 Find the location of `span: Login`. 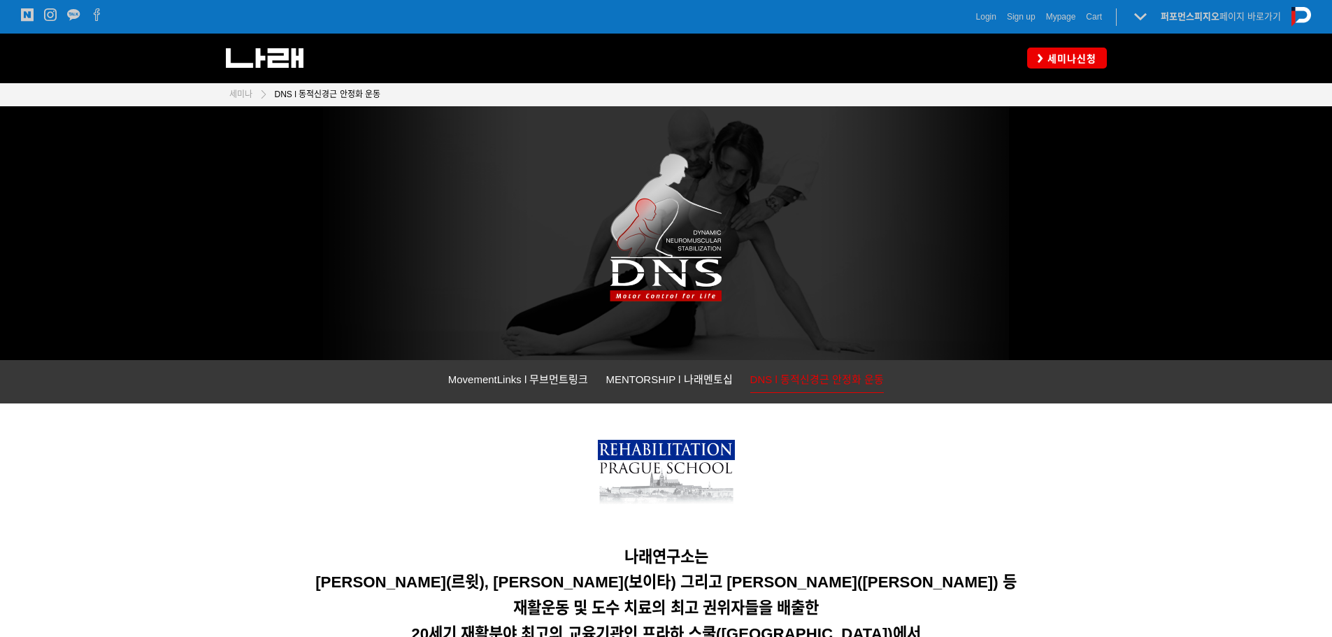

span: Login is located at coordinates (986, 17).